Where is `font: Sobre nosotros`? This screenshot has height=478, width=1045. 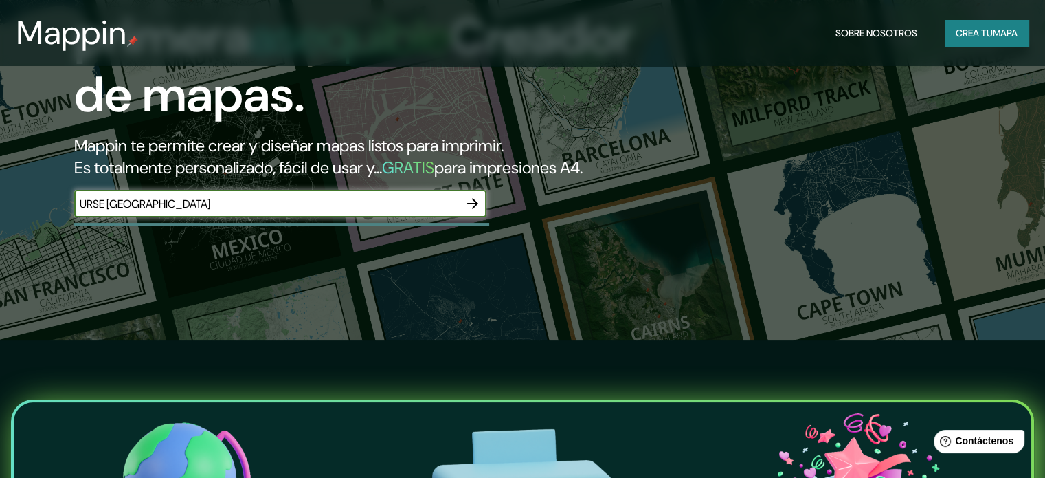 font: Sobre nosotros is located at coordinates (876, 33).